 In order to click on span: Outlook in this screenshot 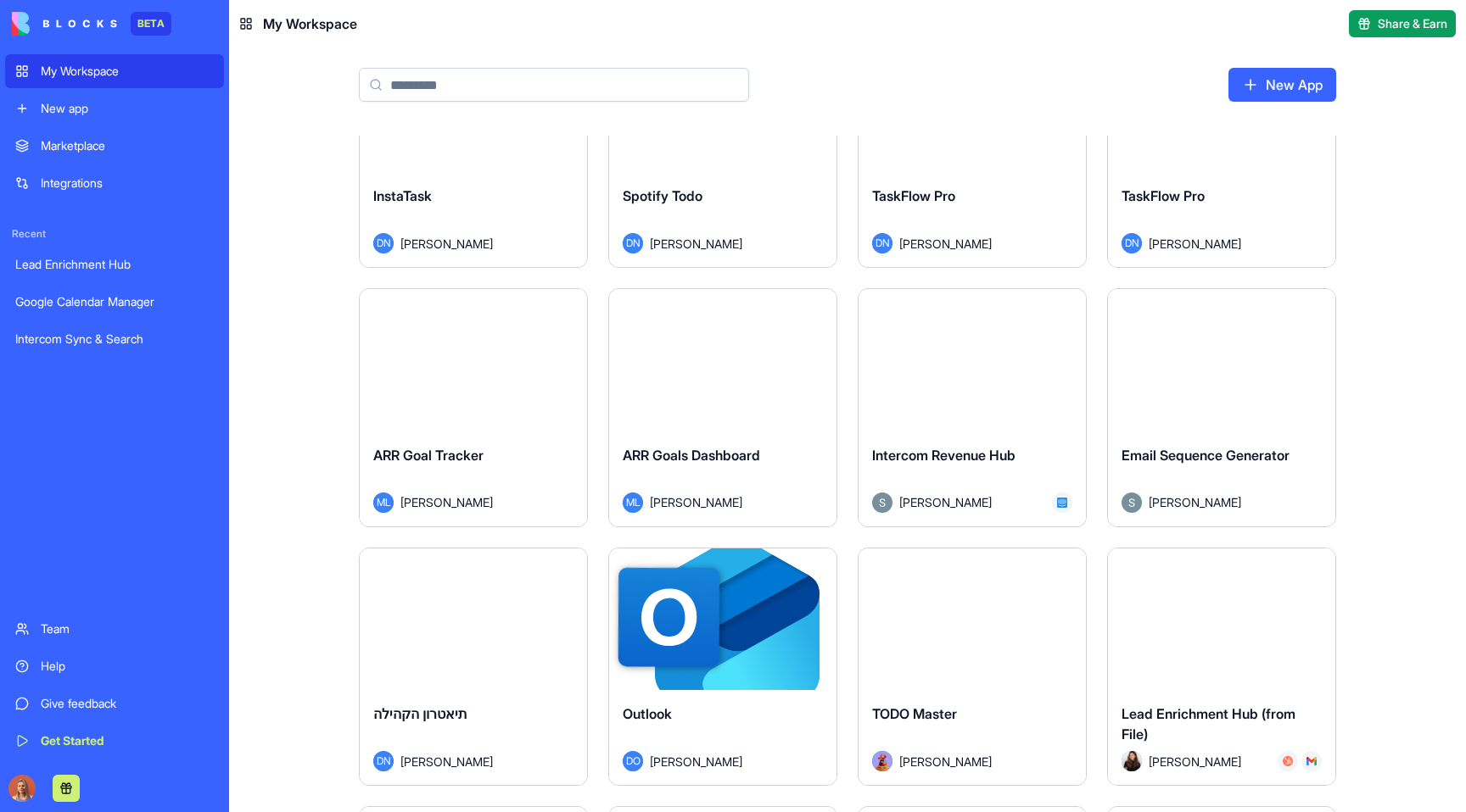, I will do `click(647, 714)`.